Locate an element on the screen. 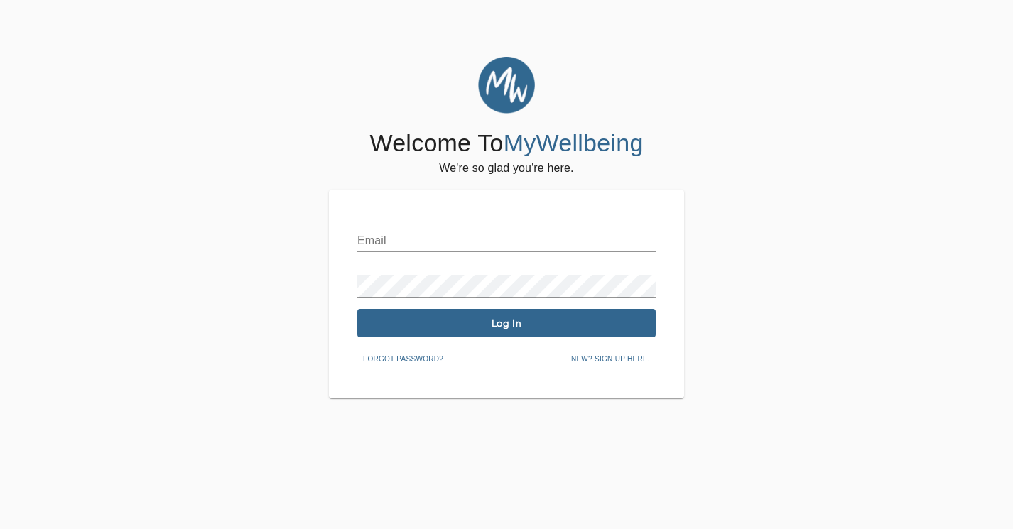 The height and width of the screenshot is (529, 1013). button: New? Sign up here. is located at coordinates (610, 359).